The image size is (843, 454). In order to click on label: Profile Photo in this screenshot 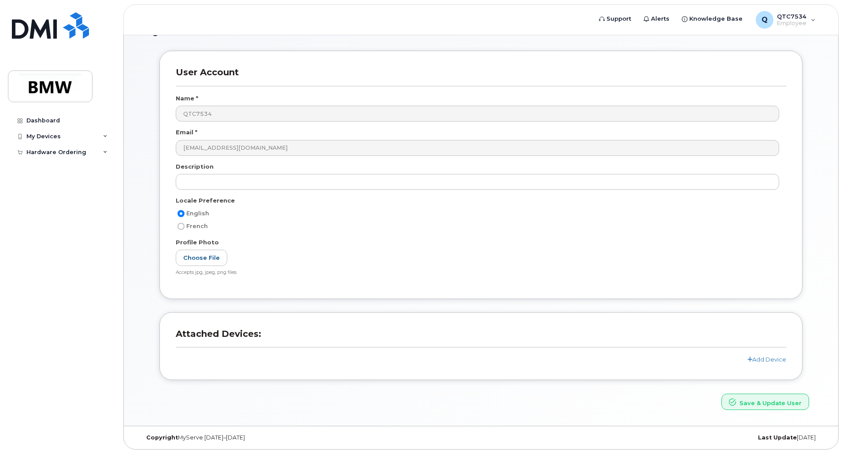, I will do `click(197, 242)`.